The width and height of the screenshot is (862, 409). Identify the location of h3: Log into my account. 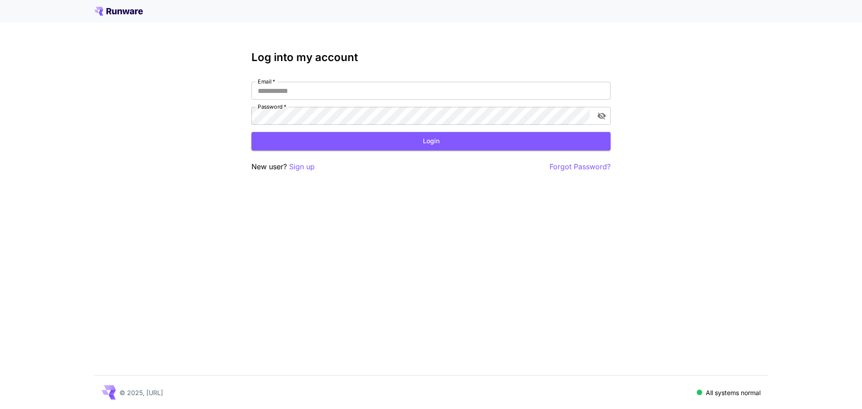
(431, 57).